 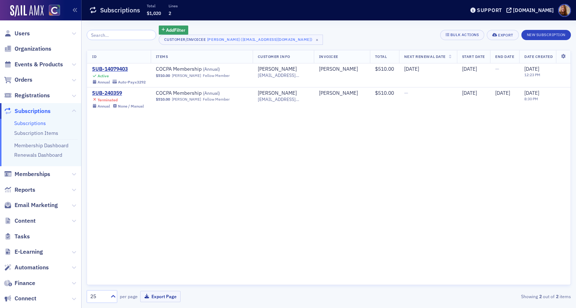 What do you see at coordinates (32, 95) in the screenshot?
I see `span: Registrations` at bounding box center [32, 95].